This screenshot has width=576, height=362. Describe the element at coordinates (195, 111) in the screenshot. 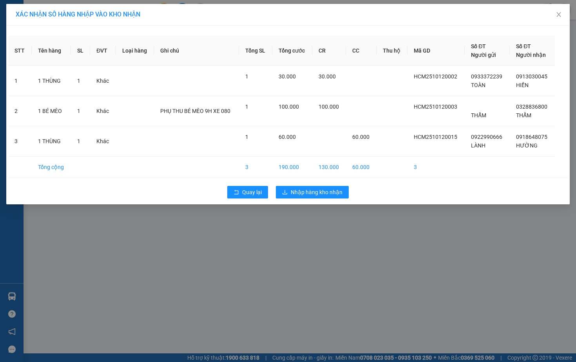

I see `span: PHỤ THU BÉ MÈO 9H XE 080` at that location.